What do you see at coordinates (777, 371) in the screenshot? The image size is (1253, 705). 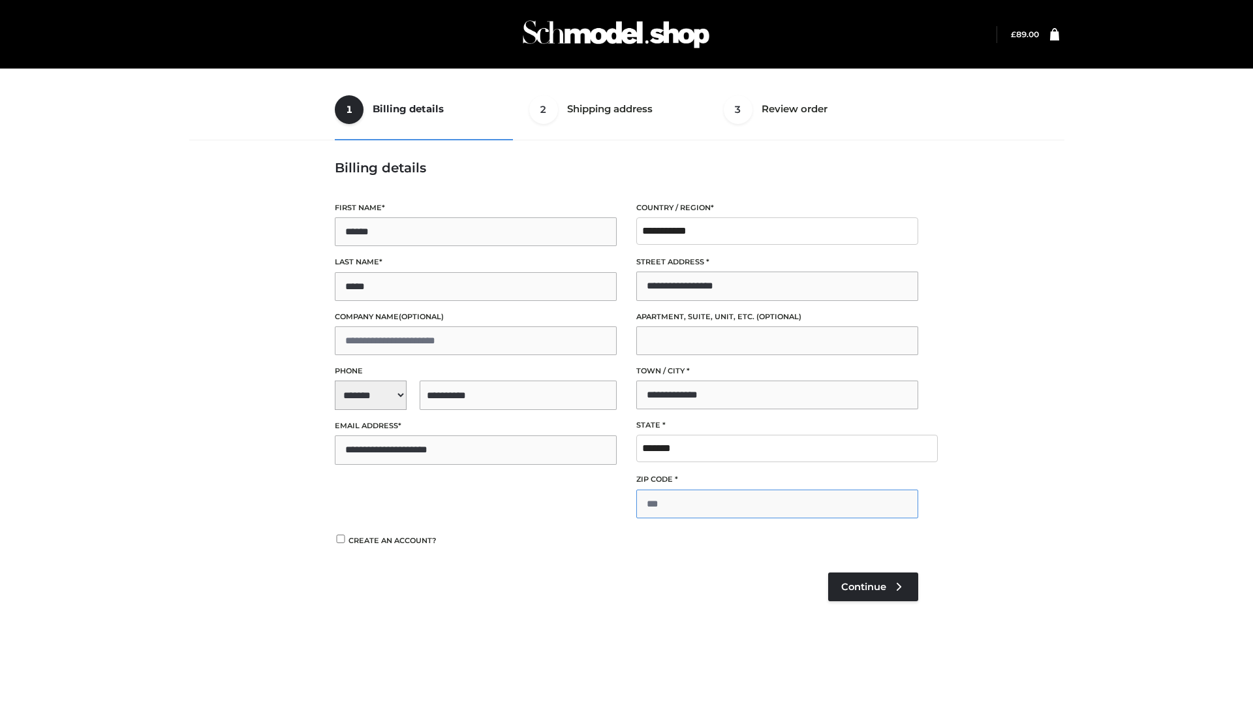 I see `label: Town / City` at bounding box center [777, 371].